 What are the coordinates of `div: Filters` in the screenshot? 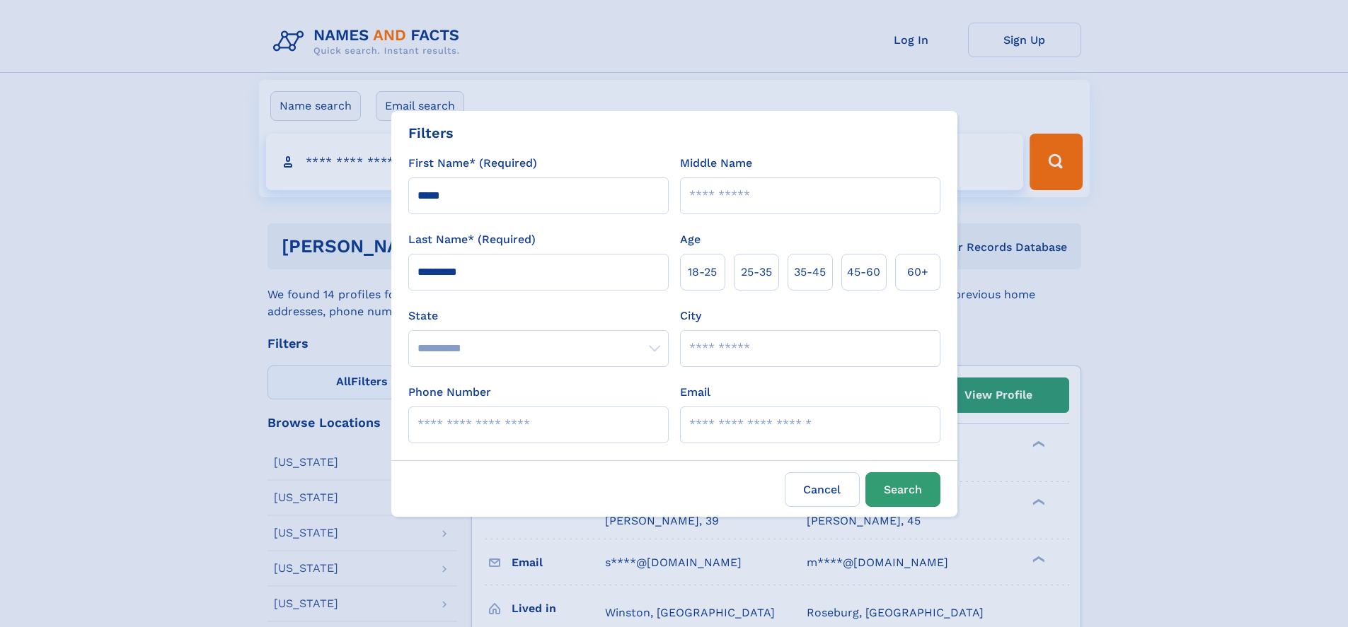 It's located at (431, 133).